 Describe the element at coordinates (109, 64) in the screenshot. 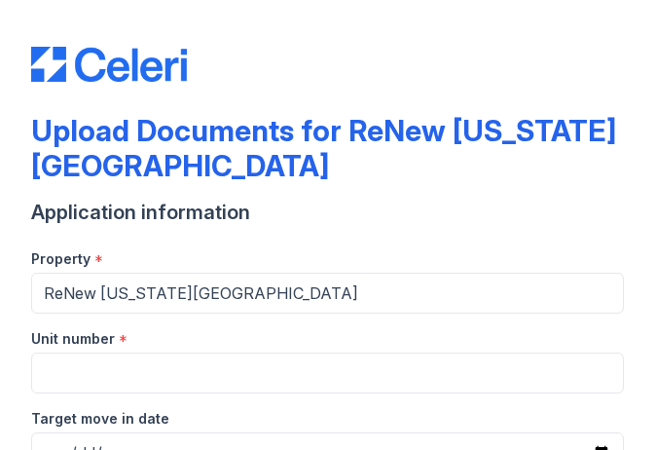

I see `img: CE_Logo_Blue-a8612792a0a2168367f1c8372b55b34899dd931a85d93a1a3d3e32e68fde9ad4.png` at that location.